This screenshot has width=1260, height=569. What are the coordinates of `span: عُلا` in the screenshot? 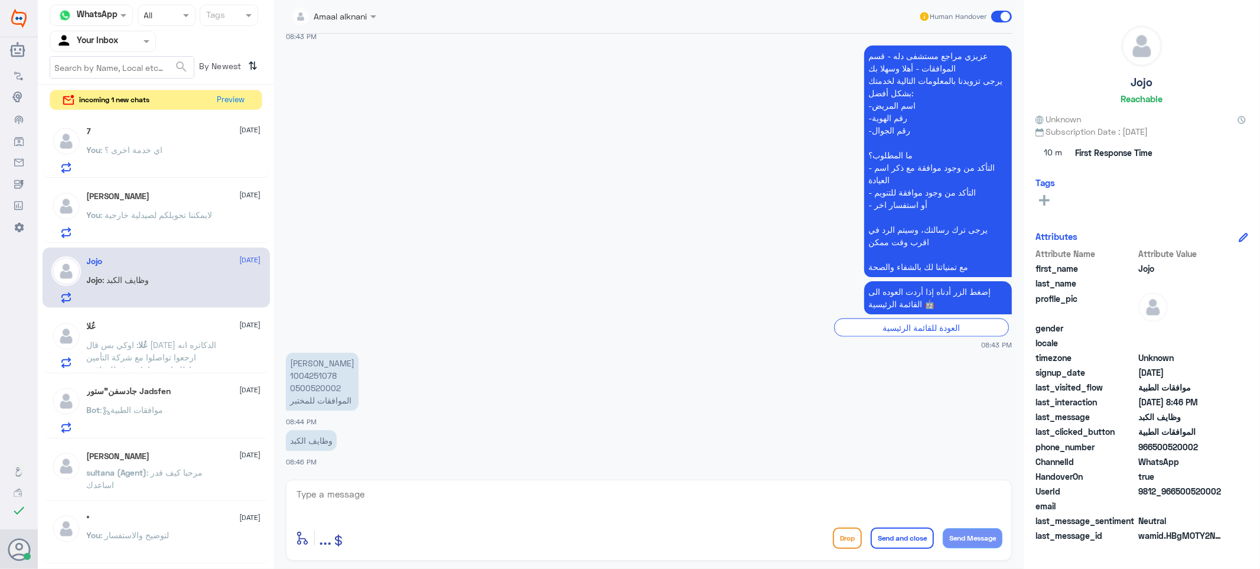 It's located at (144, 344).